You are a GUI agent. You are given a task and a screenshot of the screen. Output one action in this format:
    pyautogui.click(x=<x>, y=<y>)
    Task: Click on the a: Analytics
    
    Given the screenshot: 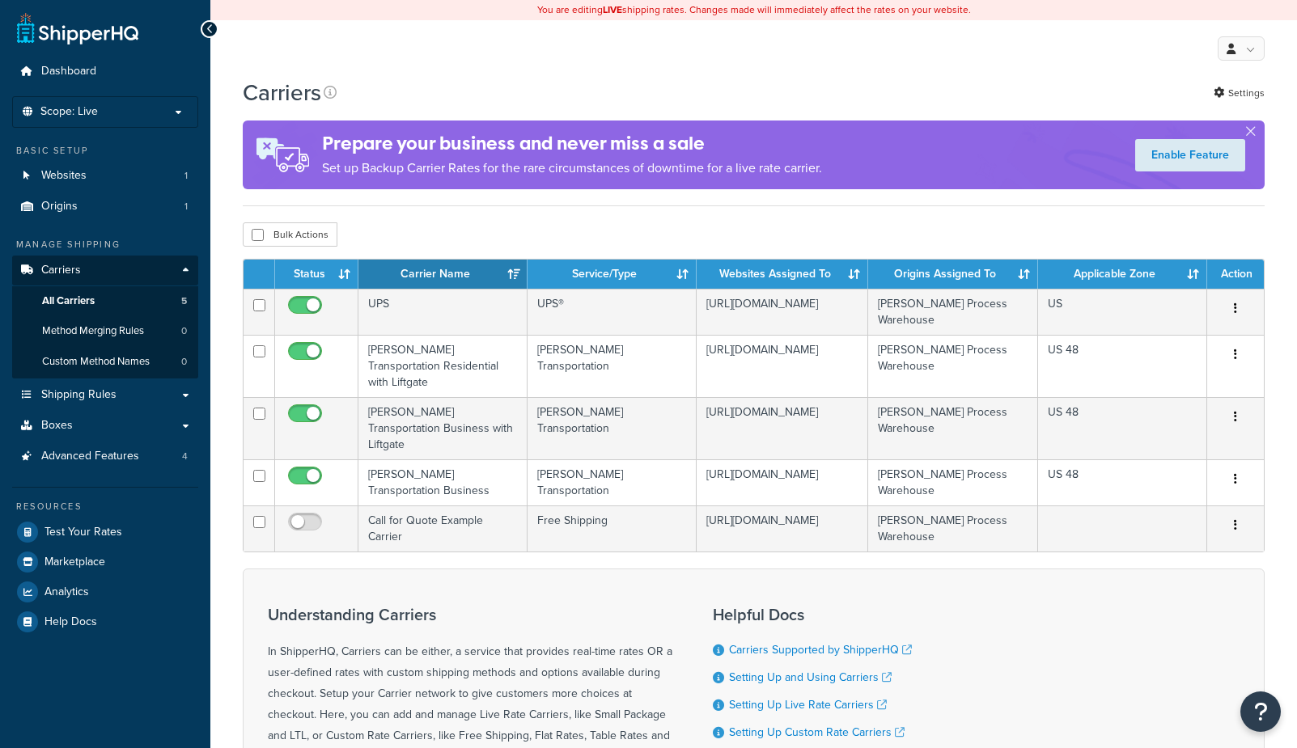 What is the action you would take?
    pyautogui.click(x=105, y=592)
    